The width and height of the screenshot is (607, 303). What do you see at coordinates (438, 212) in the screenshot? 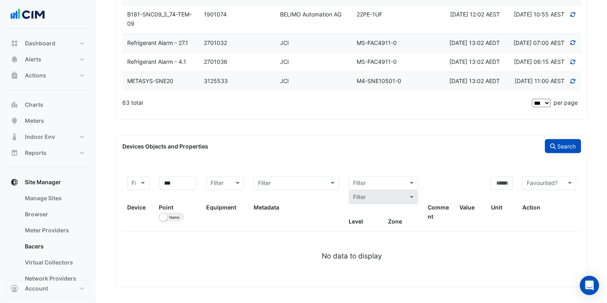
I see `span: Comment` at bounding box center [438, 212].